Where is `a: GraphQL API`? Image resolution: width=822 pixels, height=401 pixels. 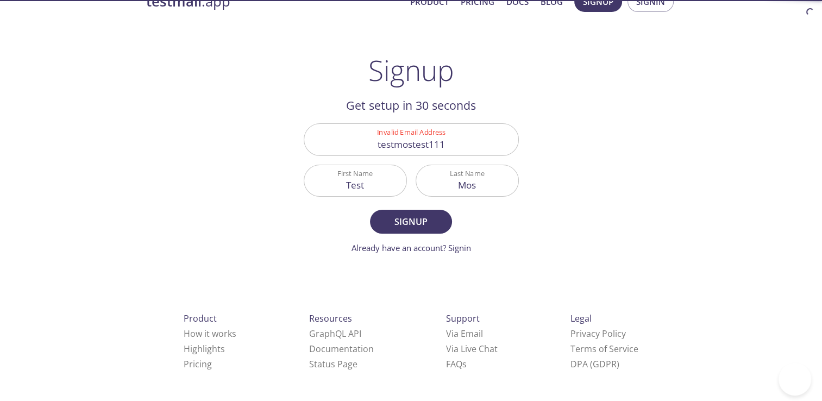
a: GraphQL API is located at coordinates (335, 334).